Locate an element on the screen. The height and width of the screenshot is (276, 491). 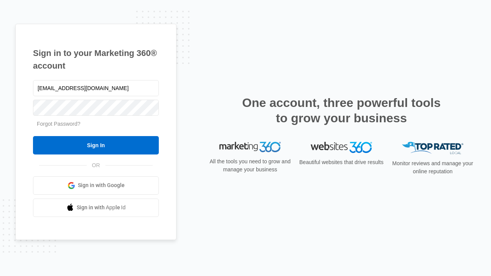
span: Sign in with Apple Id is located at coordinates (101, 208).